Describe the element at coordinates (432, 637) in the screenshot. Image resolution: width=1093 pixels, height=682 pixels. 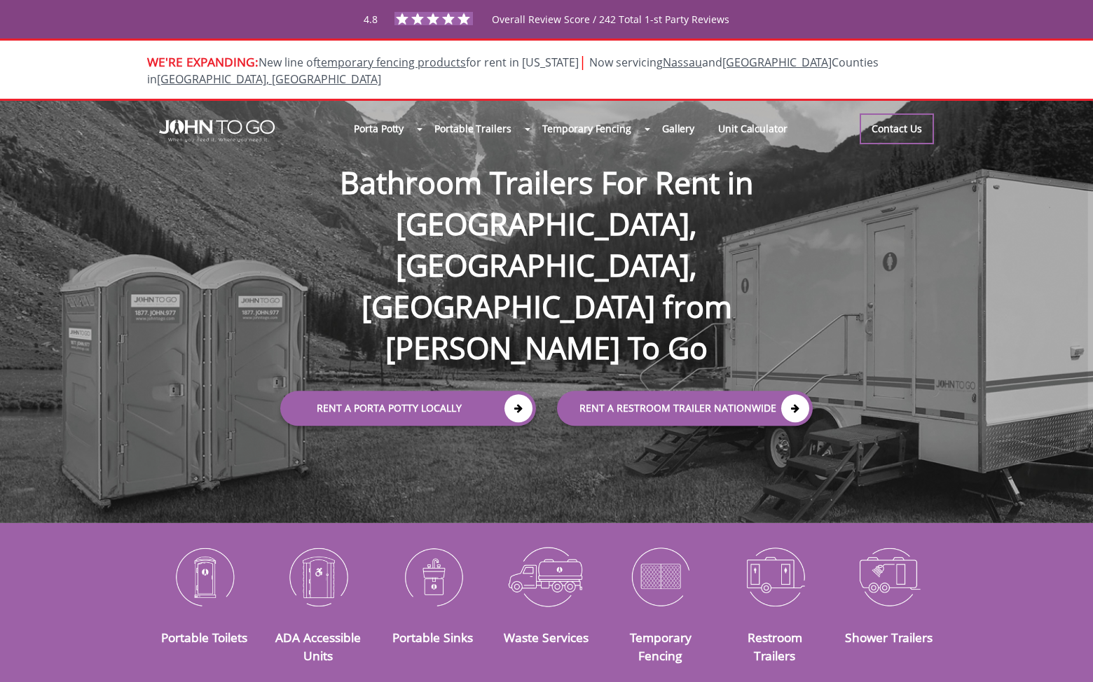
I see `a: Portable Sinks` at that location.